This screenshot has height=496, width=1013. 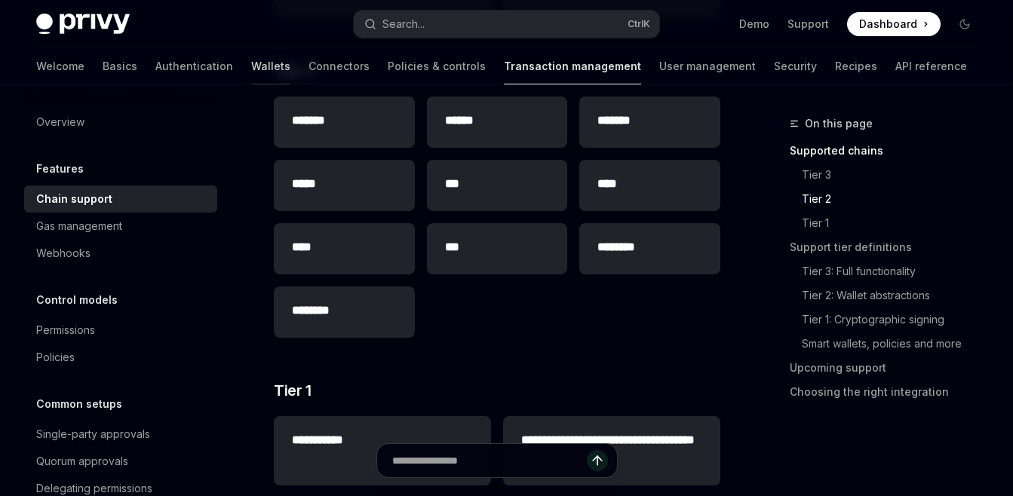 I want to click on a: Support, so click(x=808, y=24).